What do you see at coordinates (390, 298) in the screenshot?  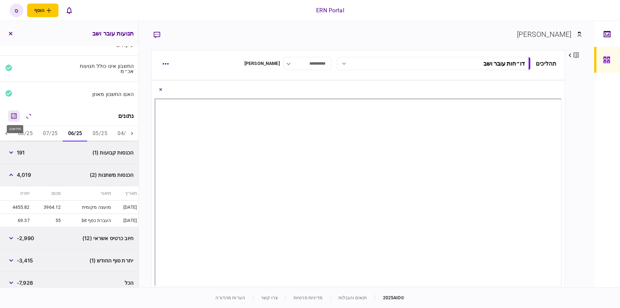 I see `div: © 2025 AIO` at bounding box center [390, 298].